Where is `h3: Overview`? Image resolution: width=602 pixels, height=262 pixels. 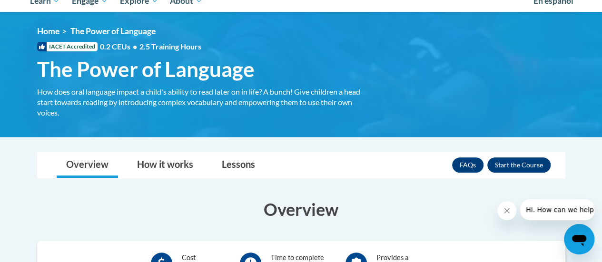 h3: Overview is located at coordinates (301, 209).